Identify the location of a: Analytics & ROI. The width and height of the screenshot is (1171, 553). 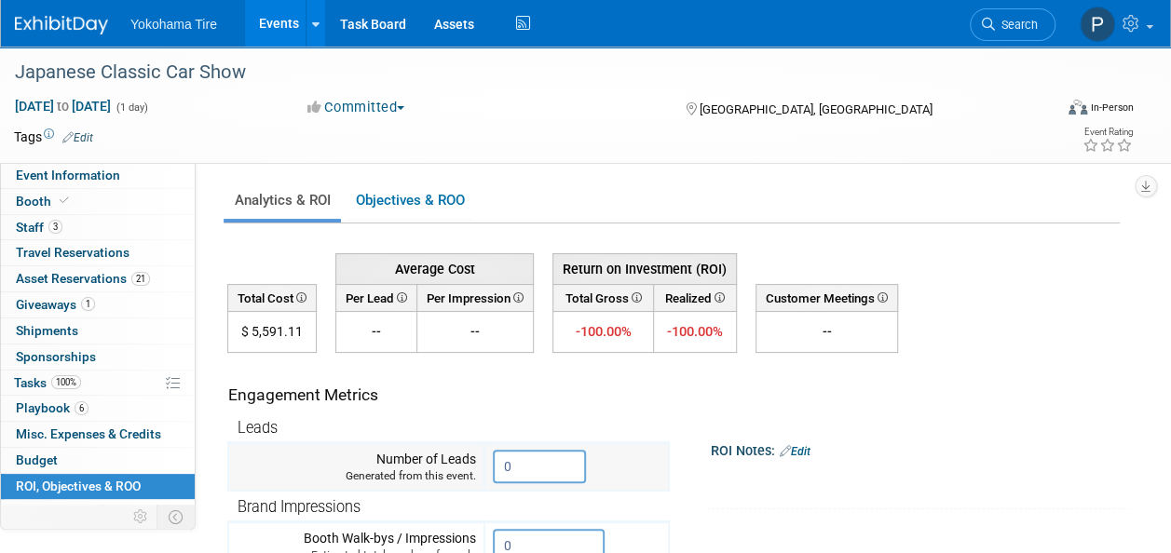
(282, 200).